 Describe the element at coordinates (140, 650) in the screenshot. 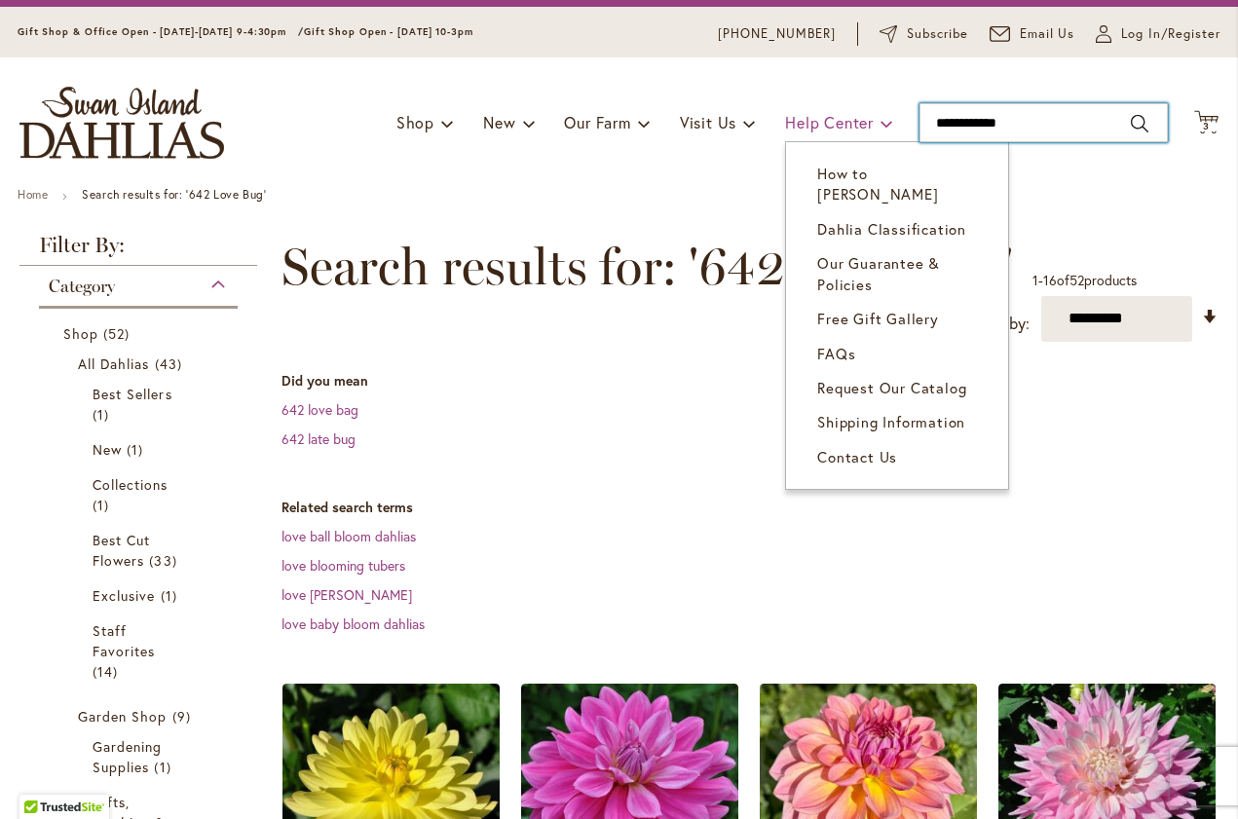

I see `a: Staff Favorites` at that location.